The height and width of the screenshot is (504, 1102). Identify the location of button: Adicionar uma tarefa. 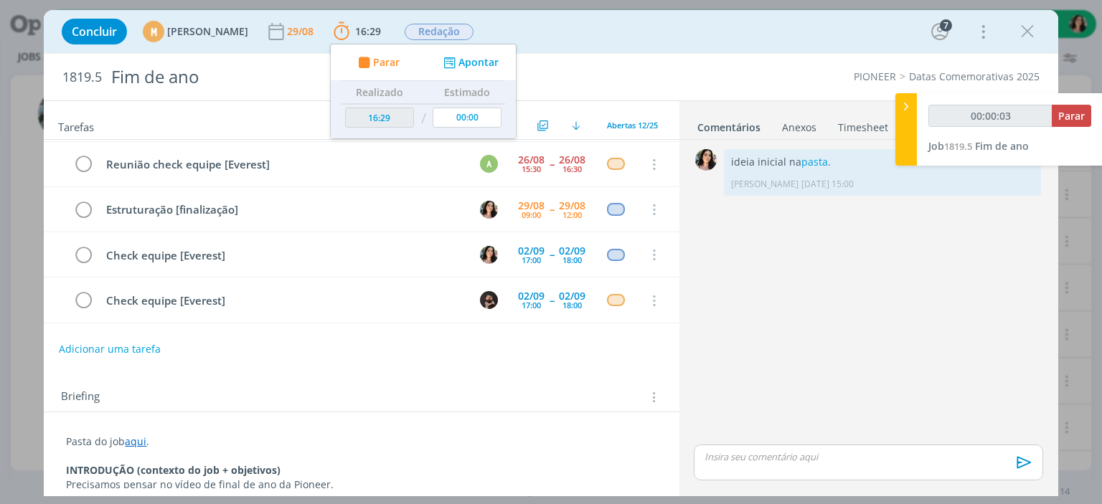
(110, 349).